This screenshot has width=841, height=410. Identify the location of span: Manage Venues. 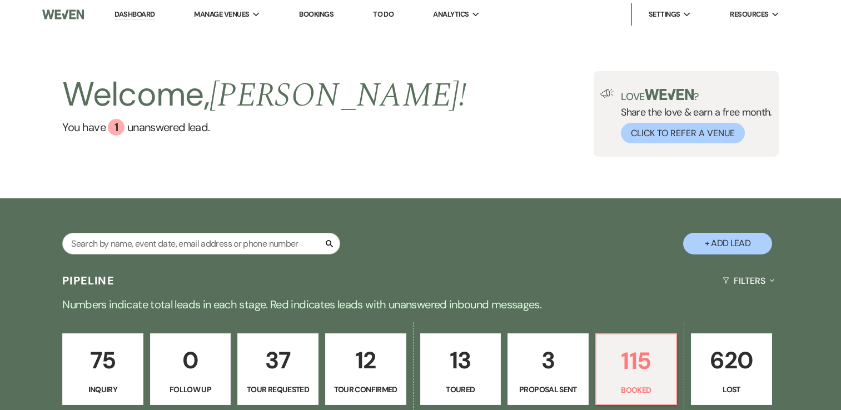
(221, 14).